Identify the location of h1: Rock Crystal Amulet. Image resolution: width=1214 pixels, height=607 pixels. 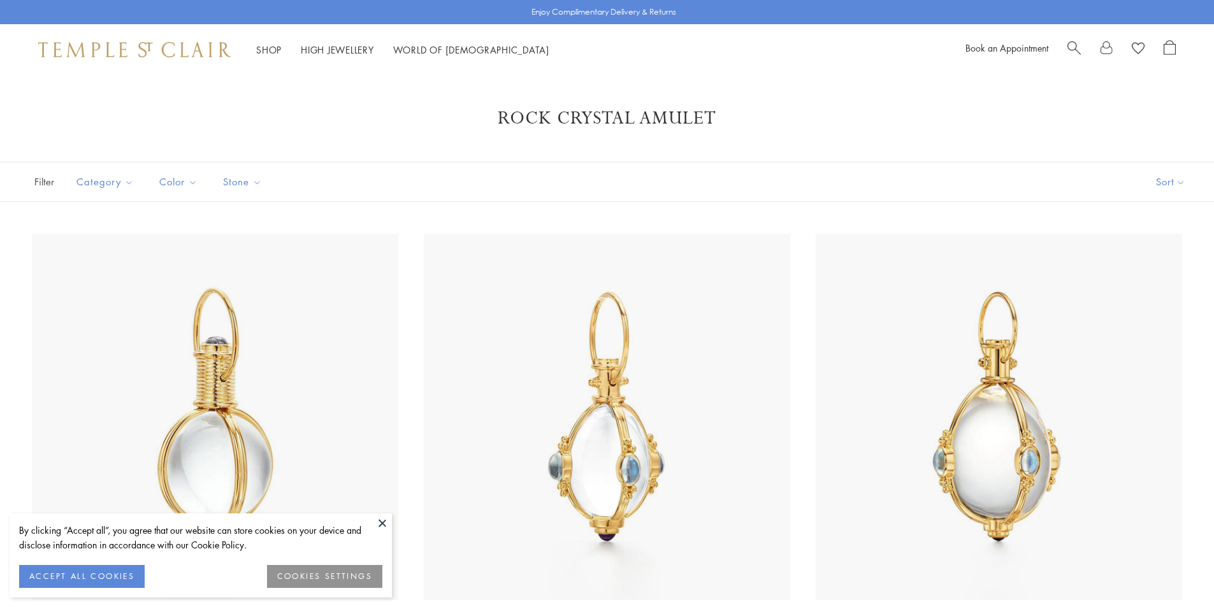
(607, 119).